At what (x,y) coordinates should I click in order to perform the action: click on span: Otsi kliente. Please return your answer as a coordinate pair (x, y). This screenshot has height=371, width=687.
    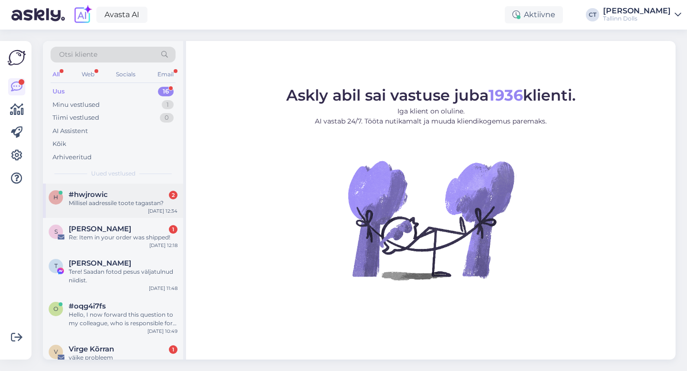
    Looking at the image, I should click on (78, 54).